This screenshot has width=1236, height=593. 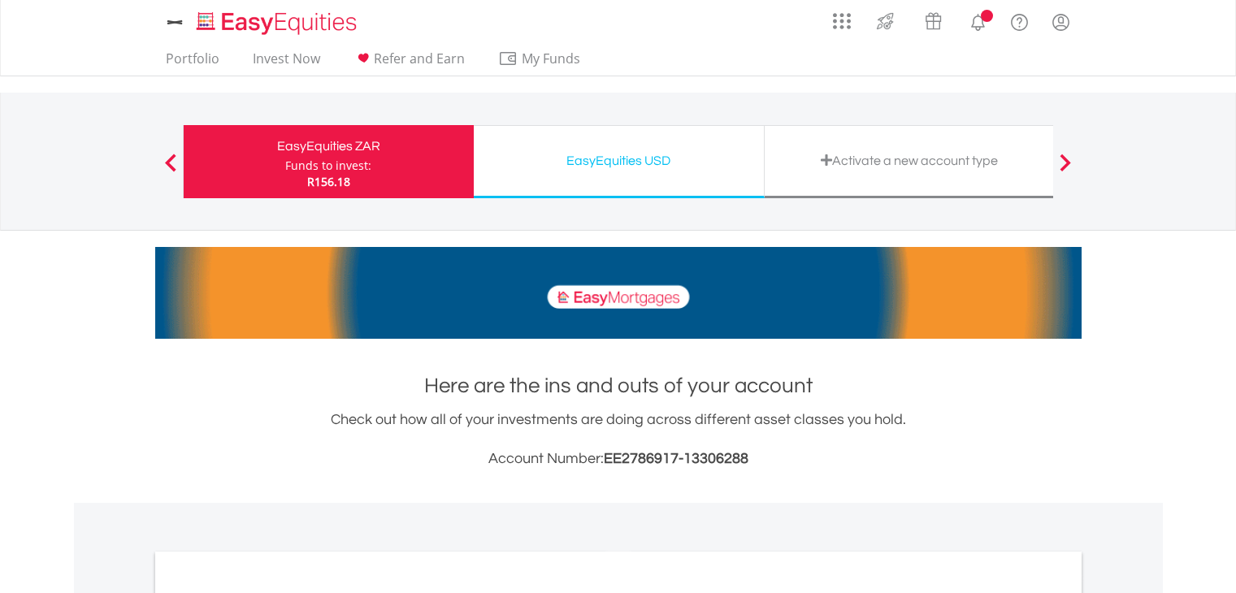 I want to click on h3: Account Number:, so click(x=619, y=459).